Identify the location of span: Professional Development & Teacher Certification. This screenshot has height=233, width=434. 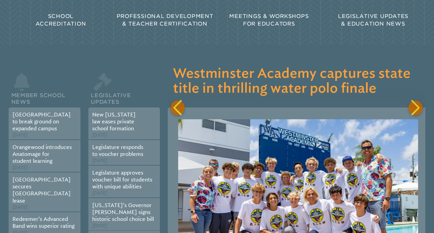
(165, 20).